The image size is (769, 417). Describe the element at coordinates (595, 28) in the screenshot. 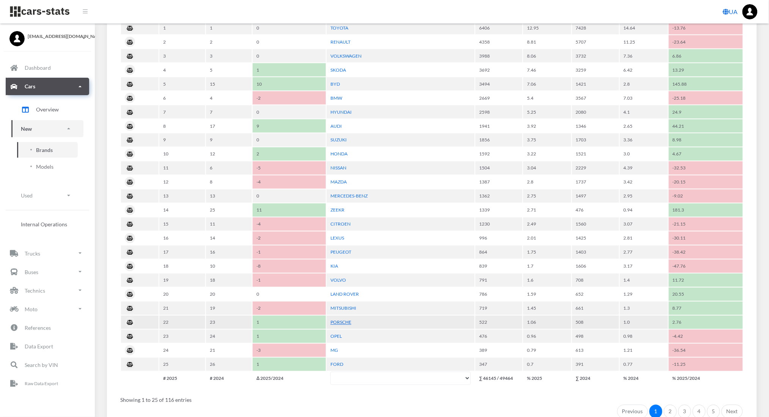

I see `td: 7428` at that location.